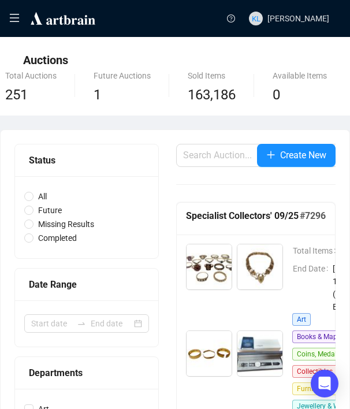  I want to click on button: Create New, so click(296, 155).